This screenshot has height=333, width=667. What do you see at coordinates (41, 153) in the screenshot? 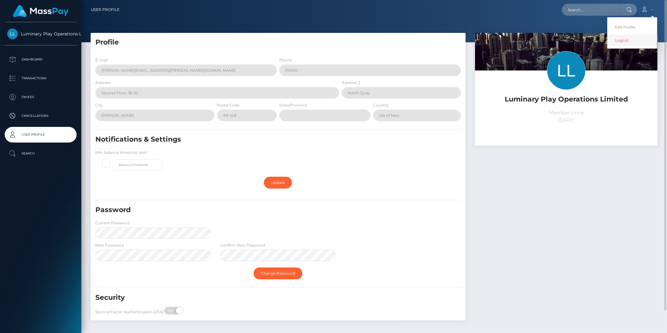
I see `a: Search` at bounding box center [41, 153].